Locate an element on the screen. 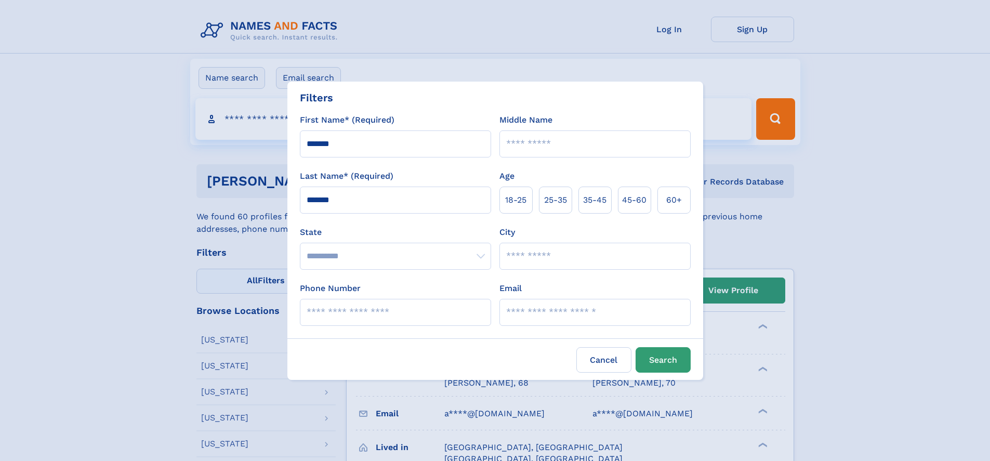 This screenshot has height=461, width=990. span: 45‑60 is located at coordinates (634, 200).